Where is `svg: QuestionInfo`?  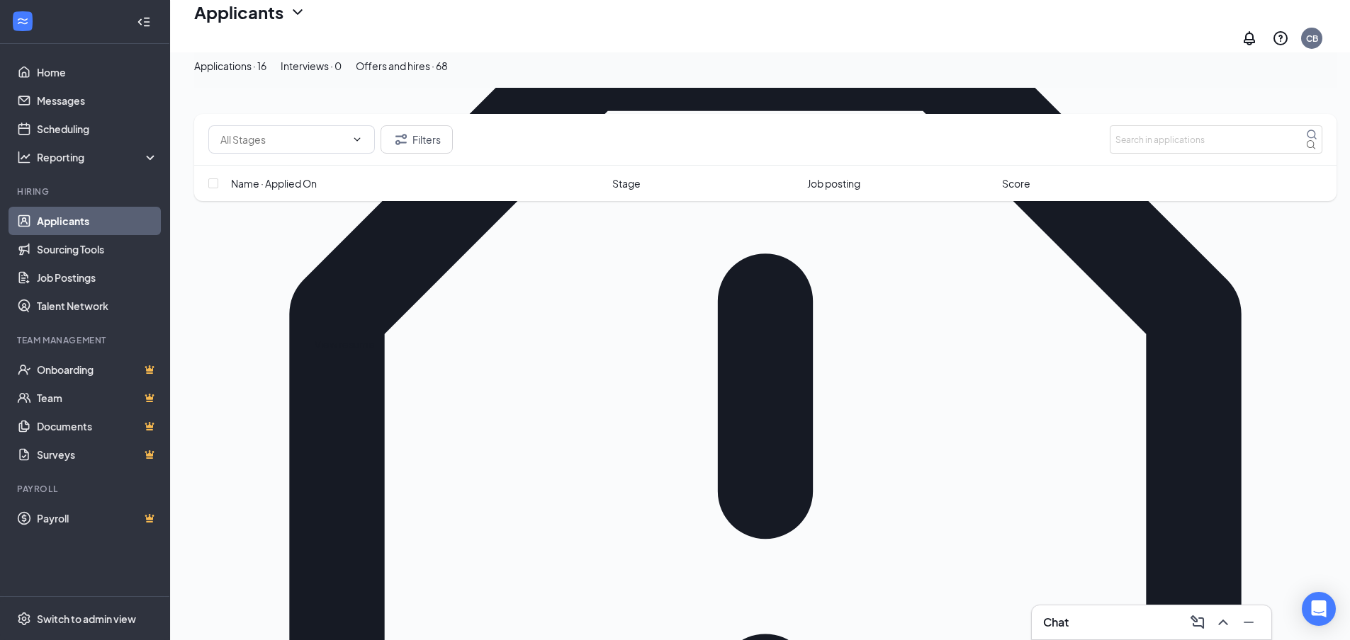
svg: QuestionInfo is located at coordinates (1280, 38).